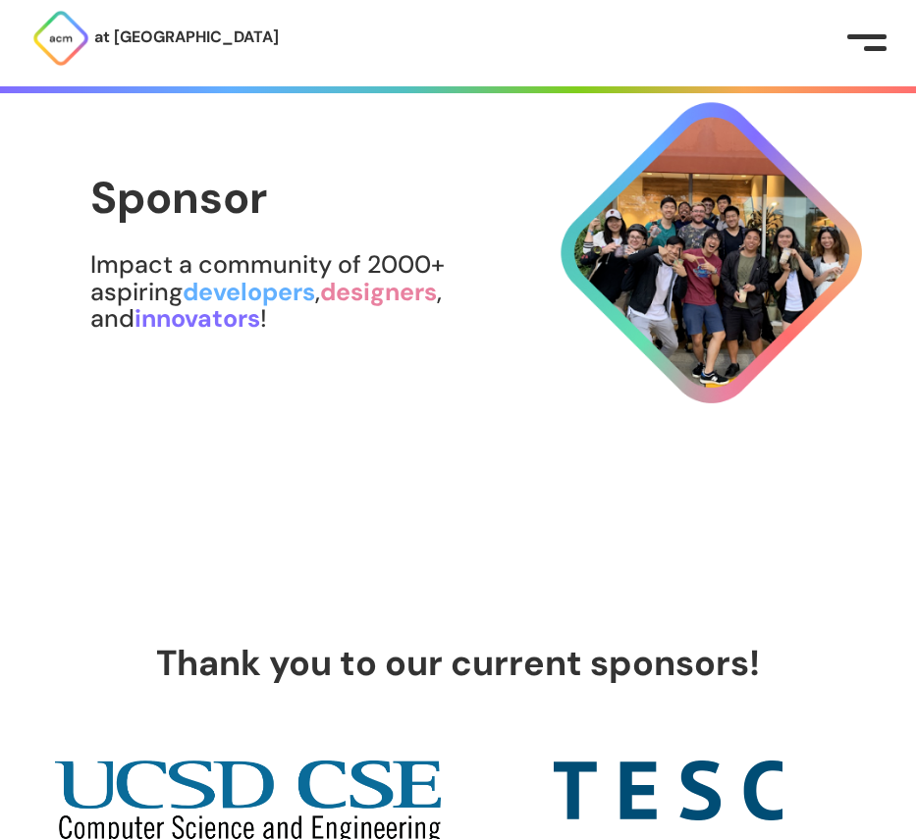  I want to click on span: innovators, so click(197, 318).